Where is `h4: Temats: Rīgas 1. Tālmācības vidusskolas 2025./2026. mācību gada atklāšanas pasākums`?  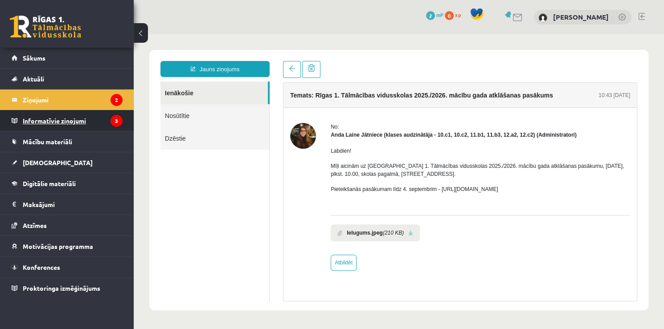
h4: Temats: Rīgas 1. Tālmācības vidusskolas 2025./2026. mācību gada atklāšanas pasākums is located at coordinates (288, 61).